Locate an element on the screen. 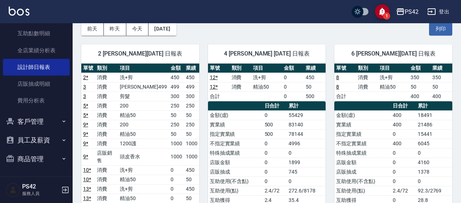 This screenshot has height=203, width=461. button: PS42 is located at coordinates (407, 12).